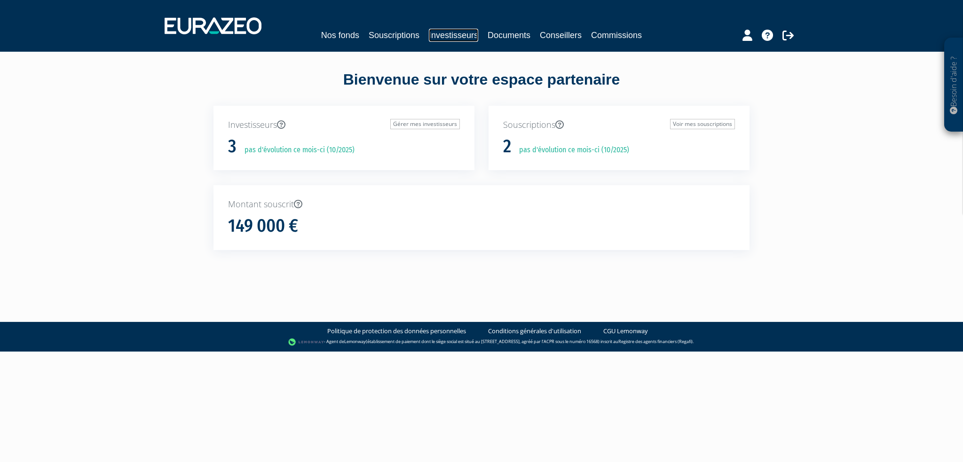 Image resolution: width=963 pixels, height=462 pixels. Describe the element at coordinates (655, 341) in the screenshot. I see `a: Registre des agents financiers (Regafi)` at that location.